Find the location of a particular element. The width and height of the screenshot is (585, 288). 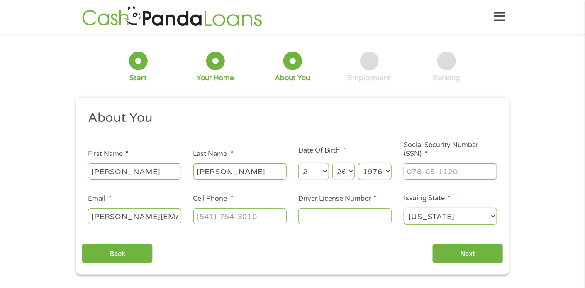

input: Back is located at coordinates (117, 253).